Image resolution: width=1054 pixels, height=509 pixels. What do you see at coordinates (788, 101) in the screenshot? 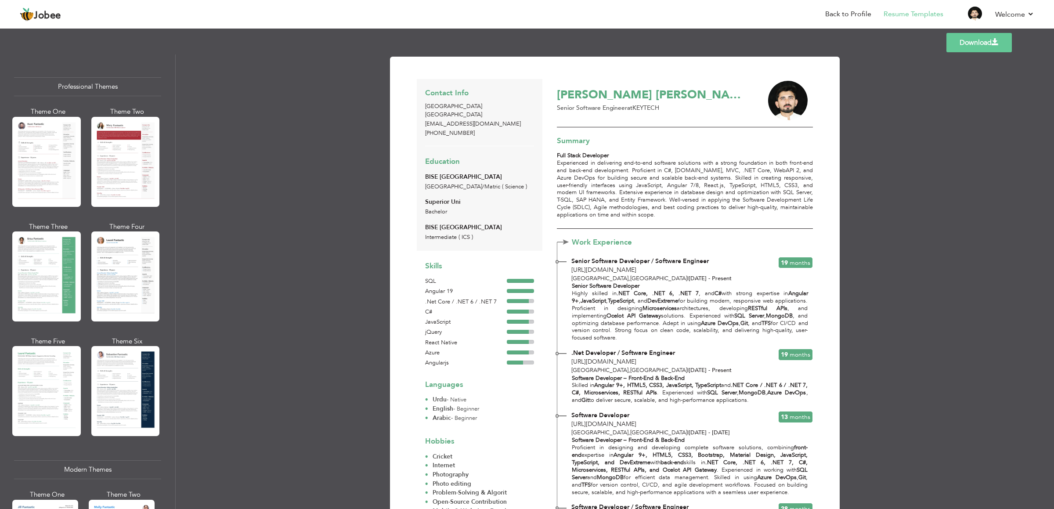
I see `img: 1QgCu137V8fvDL91xUIPWfwQEmEalO3vTWfzmq5nAsF46Xo+YLqTFAgfNTEP0v2Gv8XbNbvxnYpFlMAAAAASUVORK5CYII=` at bounding box center [788, 101].